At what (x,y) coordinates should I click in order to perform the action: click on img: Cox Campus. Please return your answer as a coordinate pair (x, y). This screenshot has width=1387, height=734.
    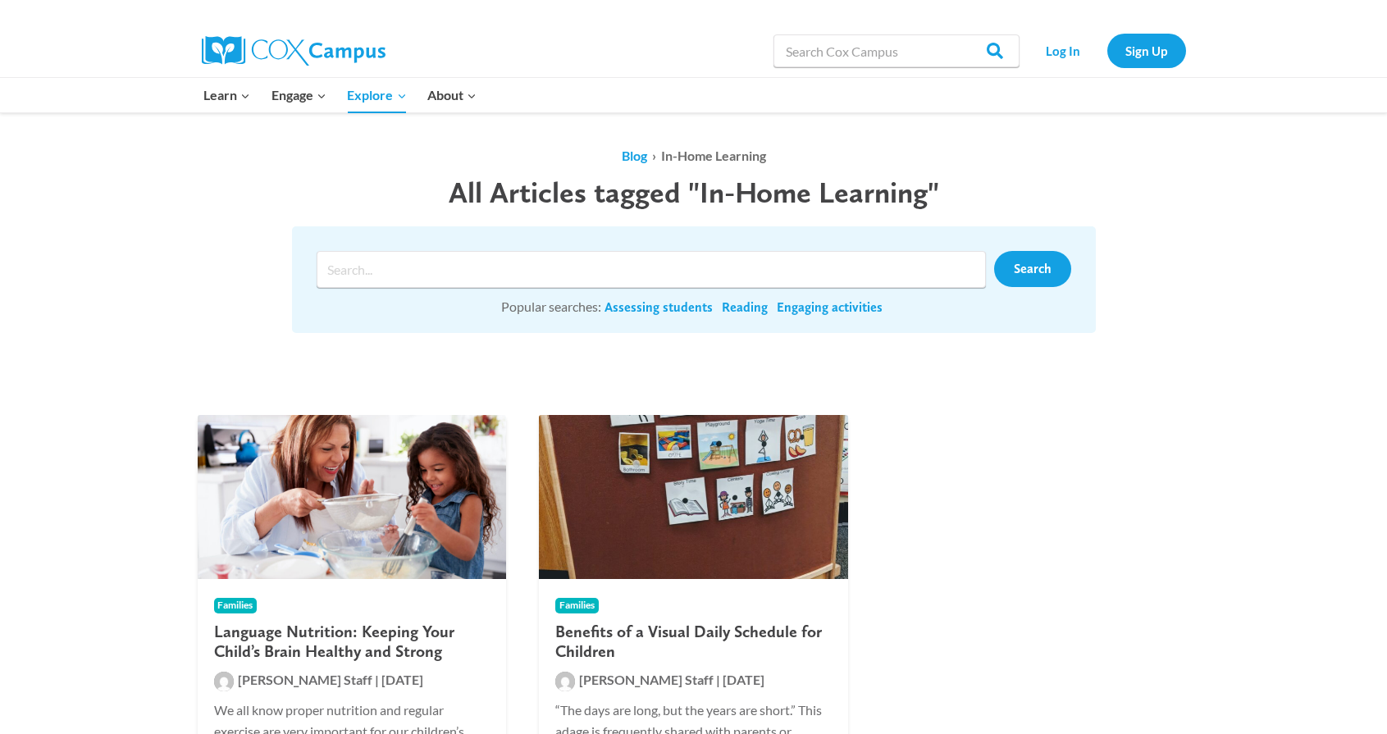
    Looking at the image, I should click on (294, 51).